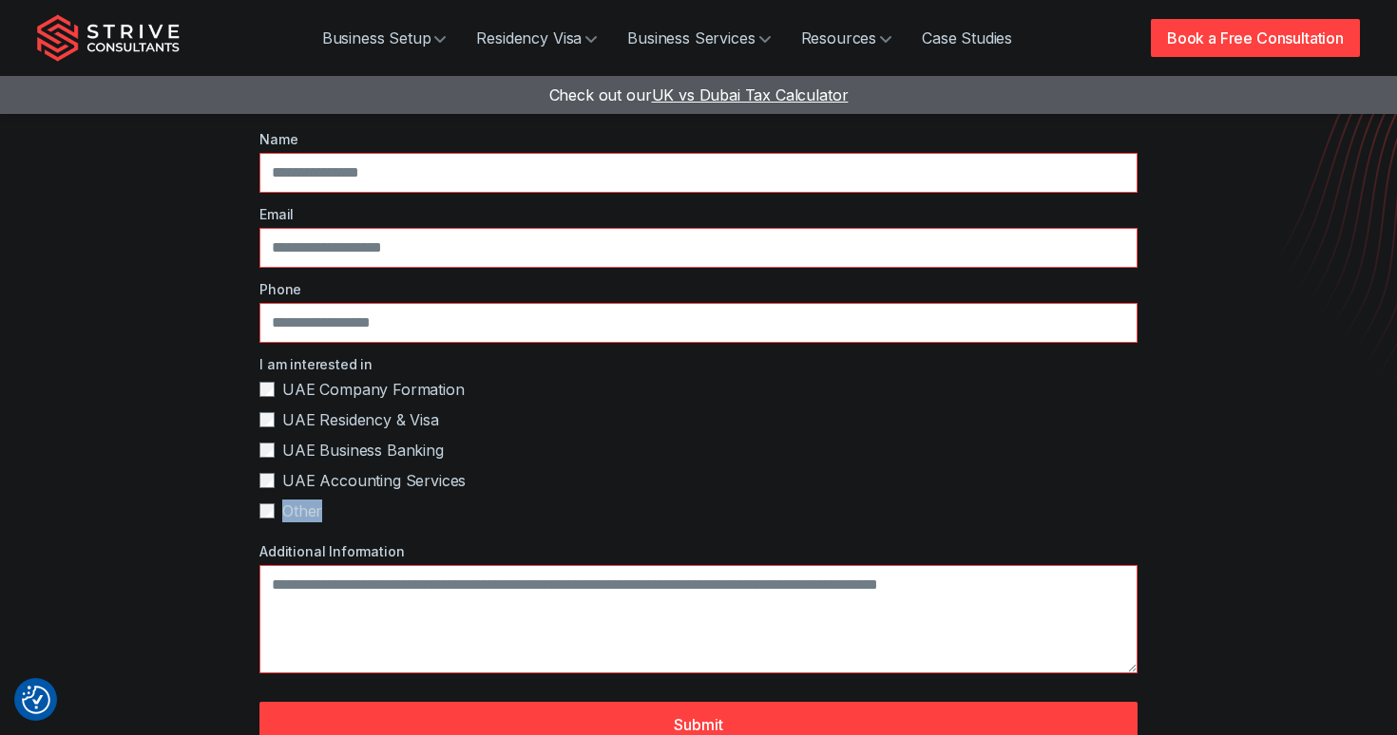  What do you see at coordinates (302, 511) in the screenshot?
I see `span: Other` at bounding box center [302, 511].